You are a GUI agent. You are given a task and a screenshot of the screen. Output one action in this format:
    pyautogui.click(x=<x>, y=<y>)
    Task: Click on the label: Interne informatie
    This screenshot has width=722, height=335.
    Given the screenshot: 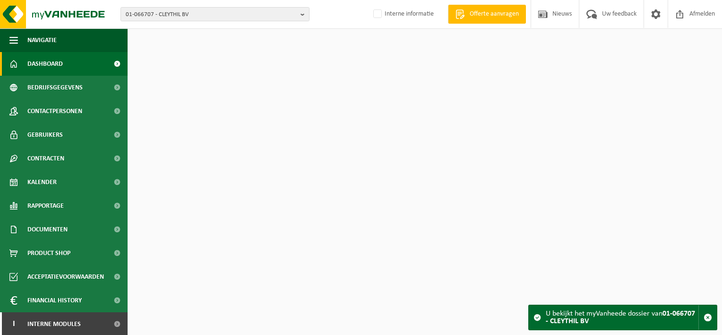 What is the action you would take?
    pyautogui.click(x=403, y=14)
    